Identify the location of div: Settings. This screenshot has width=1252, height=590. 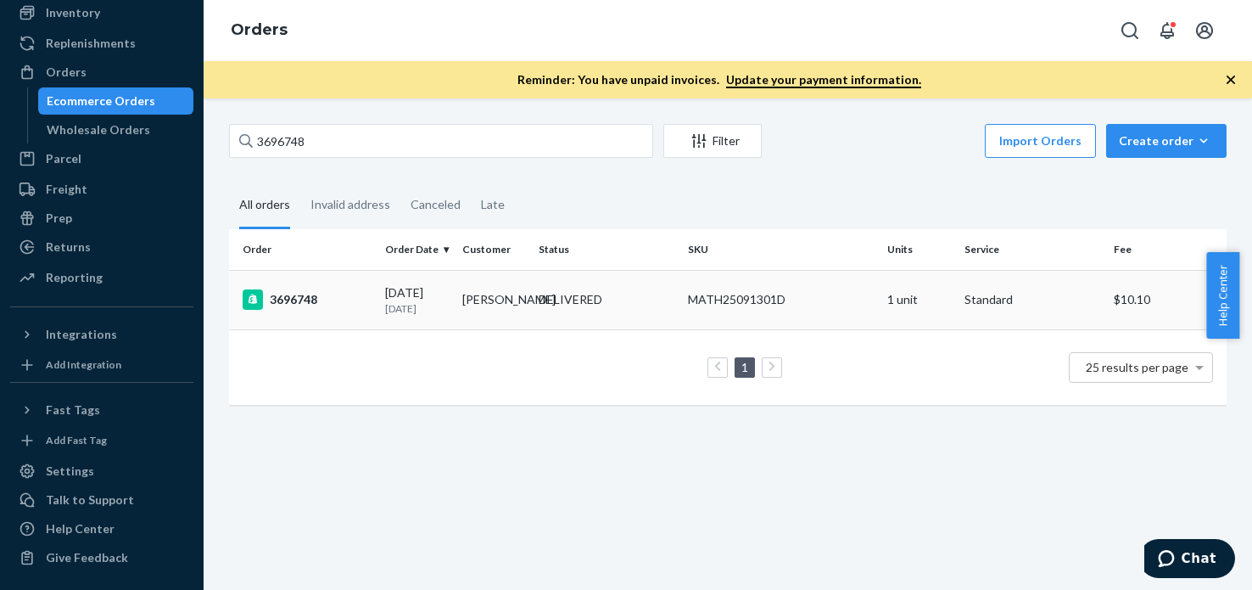
(70, 471).